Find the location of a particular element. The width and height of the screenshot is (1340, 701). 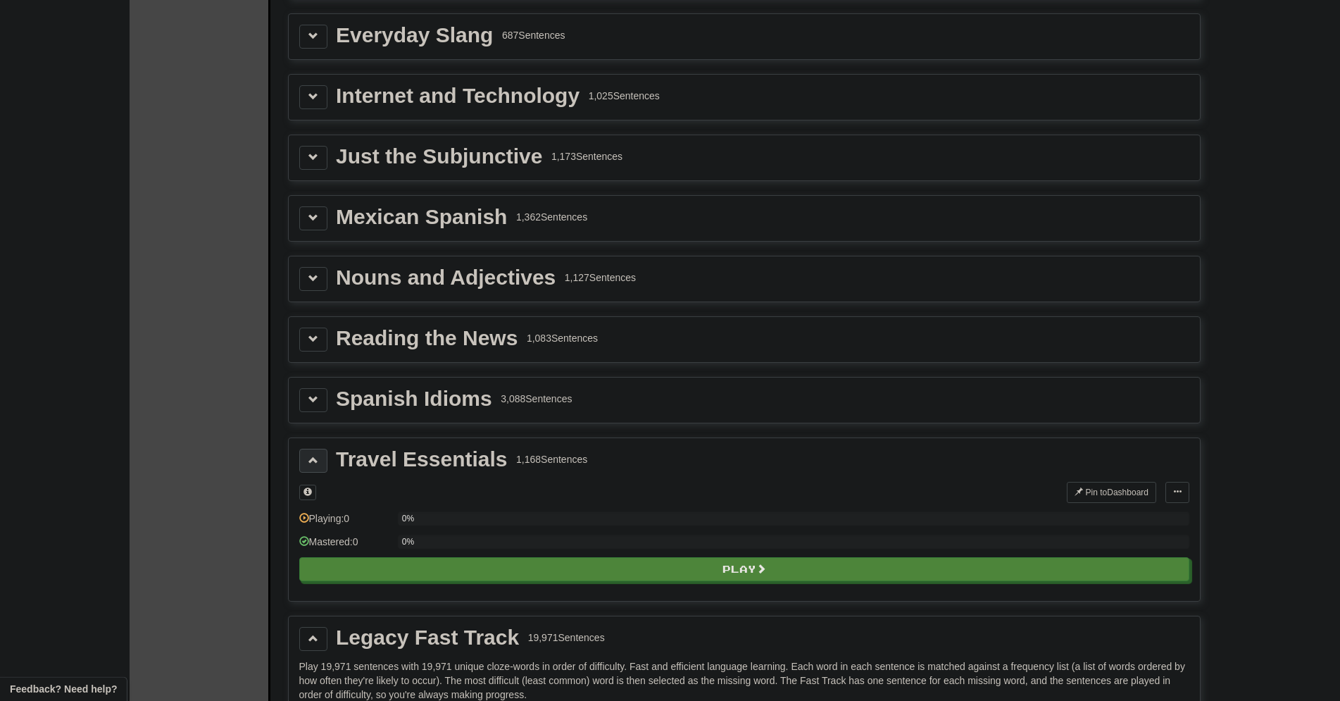

div: Mastered: 0 is located at coordinates (345, 546).